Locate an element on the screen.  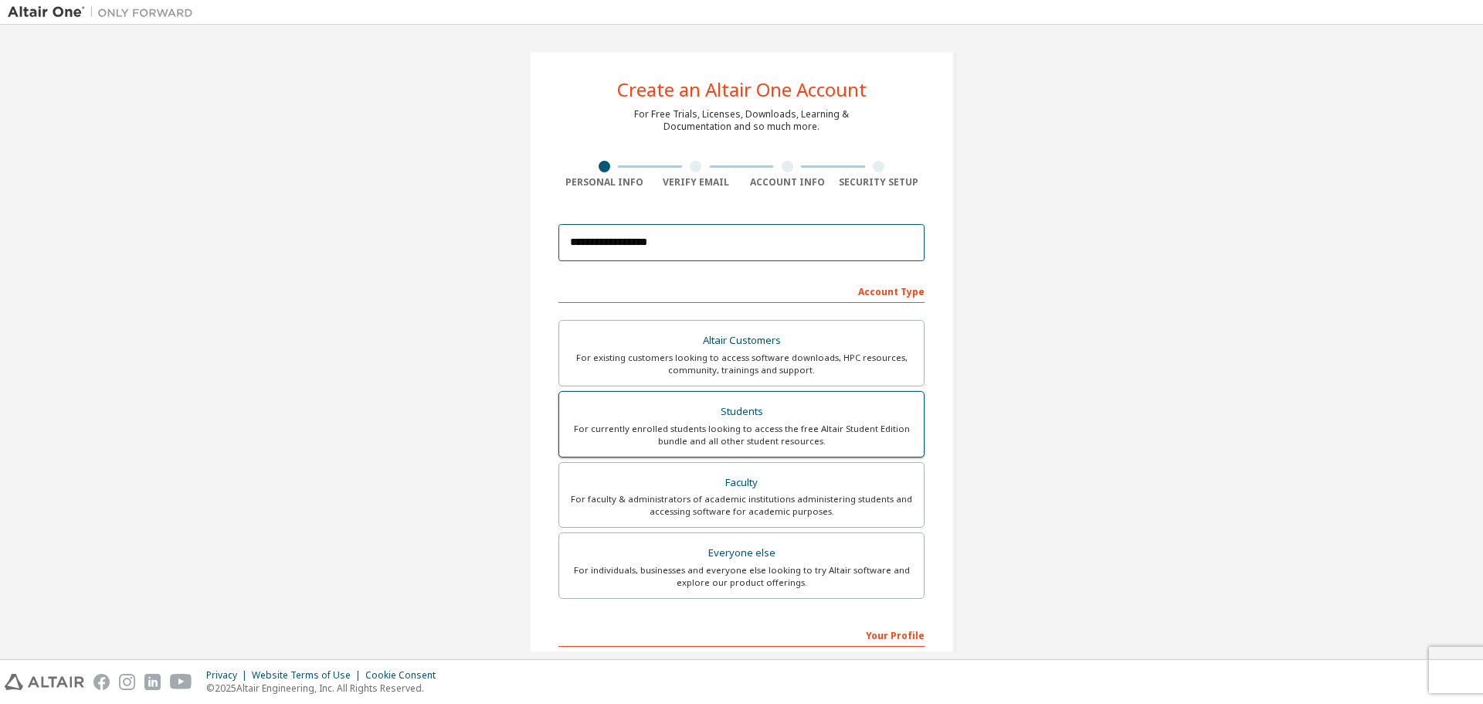
div: Cookie Consent is located at coordinates (405, 675).